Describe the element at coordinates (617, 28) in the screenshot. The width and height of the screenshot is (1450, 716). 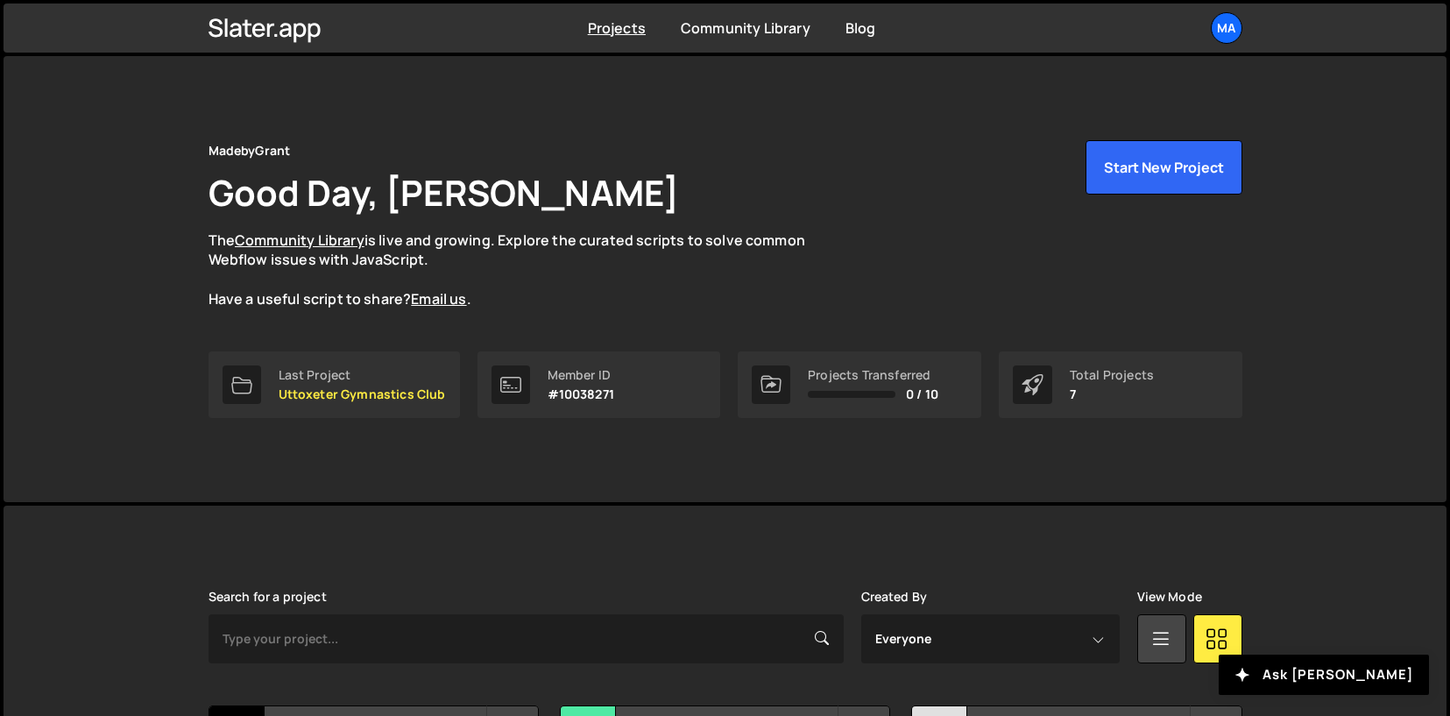
I see `a: Projects` at that location.